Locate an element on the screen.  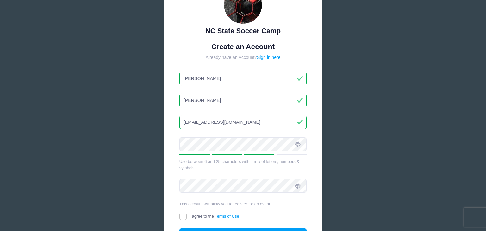
div: Use between 6 and 25 characters with a mix of letters, numbers & symbols. is located at coordinates (243, 165).